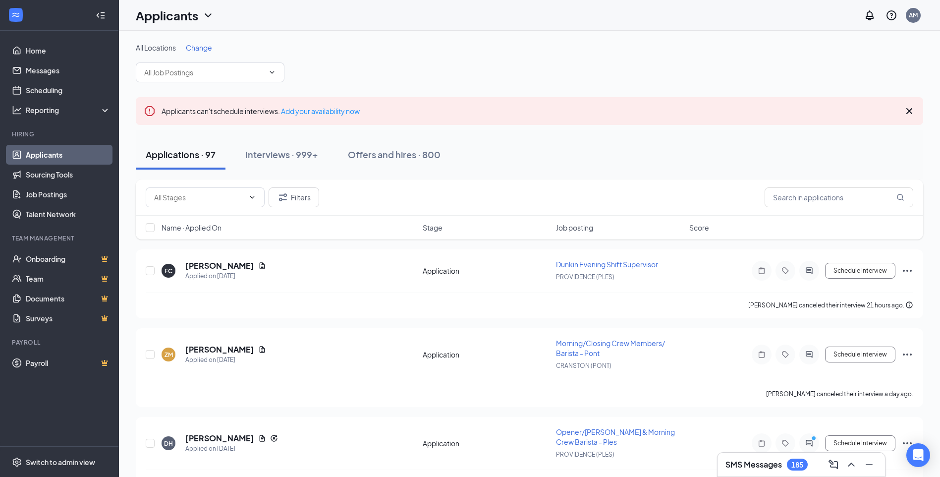 The height and width of the screenshot is (477, 940). I want to click on a: Messages, so click(68, 70).